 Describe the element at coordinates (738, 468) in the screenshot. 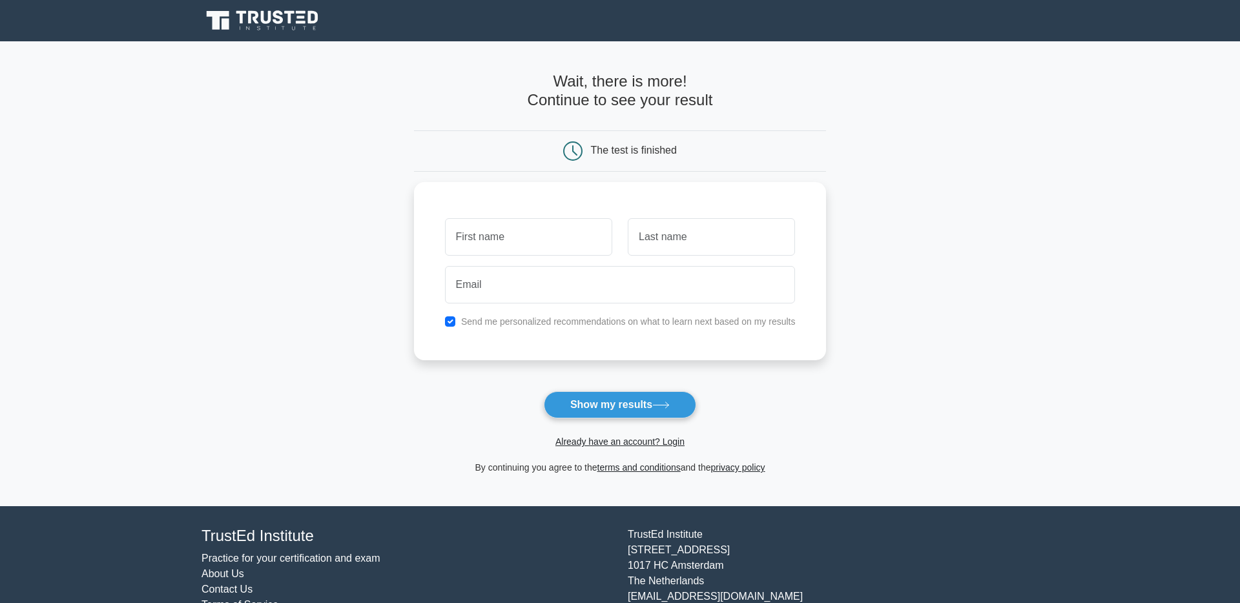

I see `a: privacy policy` at that location.